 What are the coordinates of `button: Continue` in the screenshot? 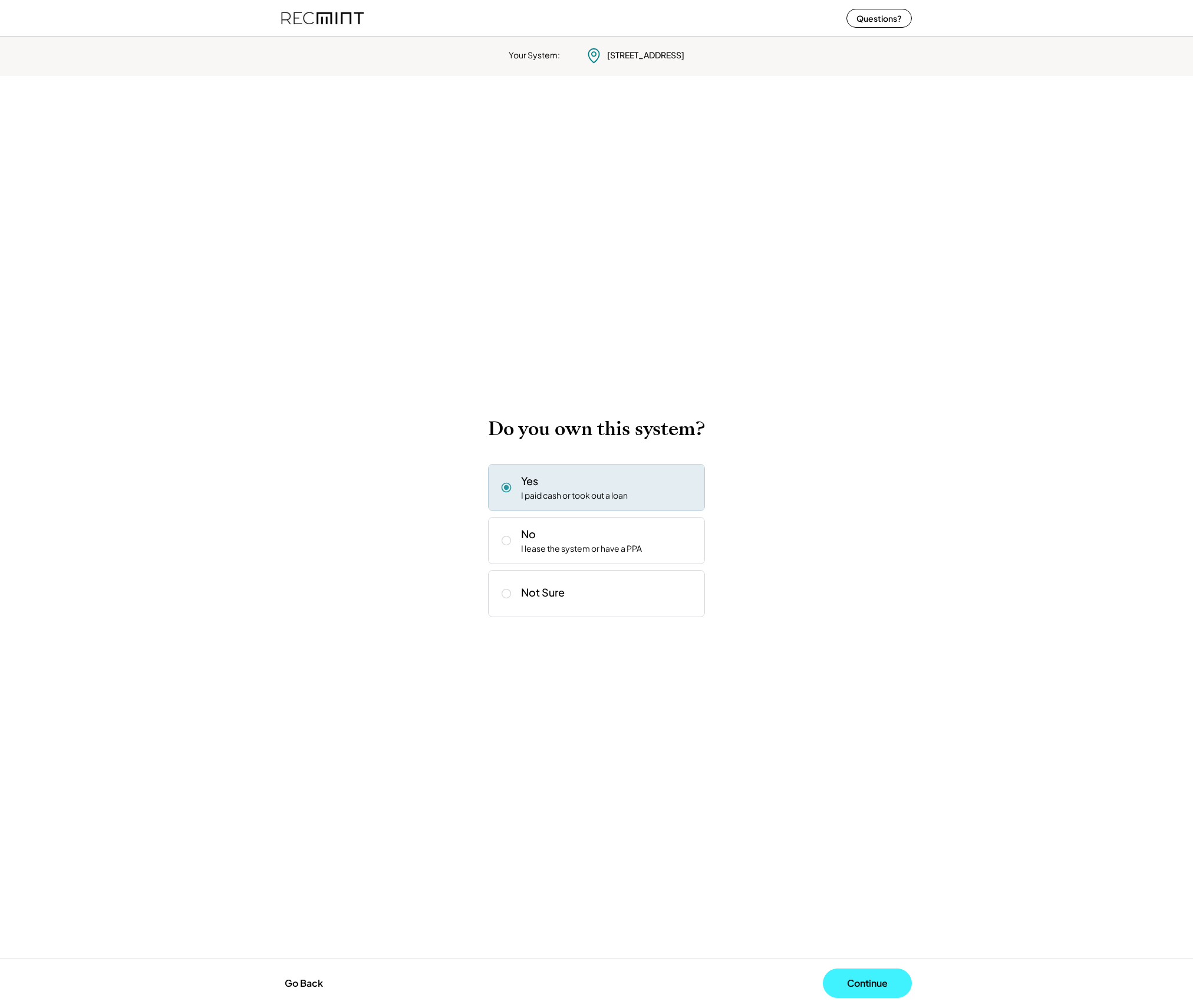 It's located at (867, 984).